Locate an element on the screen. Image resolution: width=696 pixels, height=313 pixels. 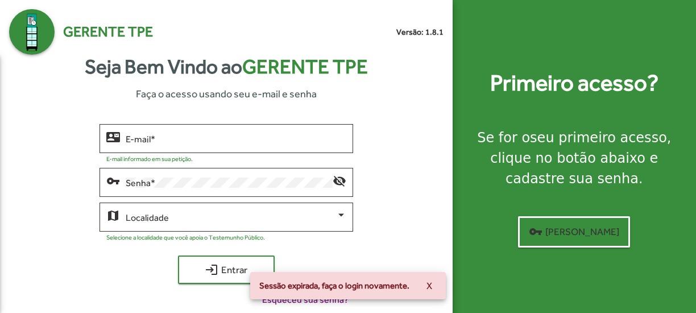
span: Sessão expirada, faça o login novamente. is located at coordinates (334, 286).